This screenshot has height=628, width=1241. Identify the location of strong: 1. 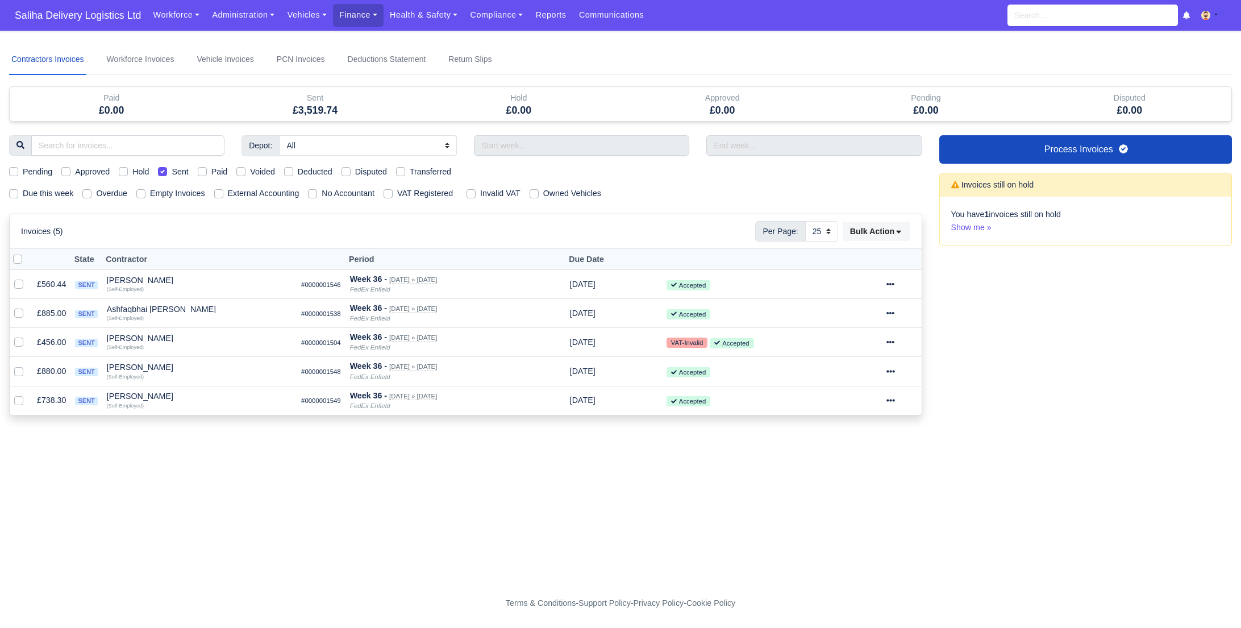
(986, 214).